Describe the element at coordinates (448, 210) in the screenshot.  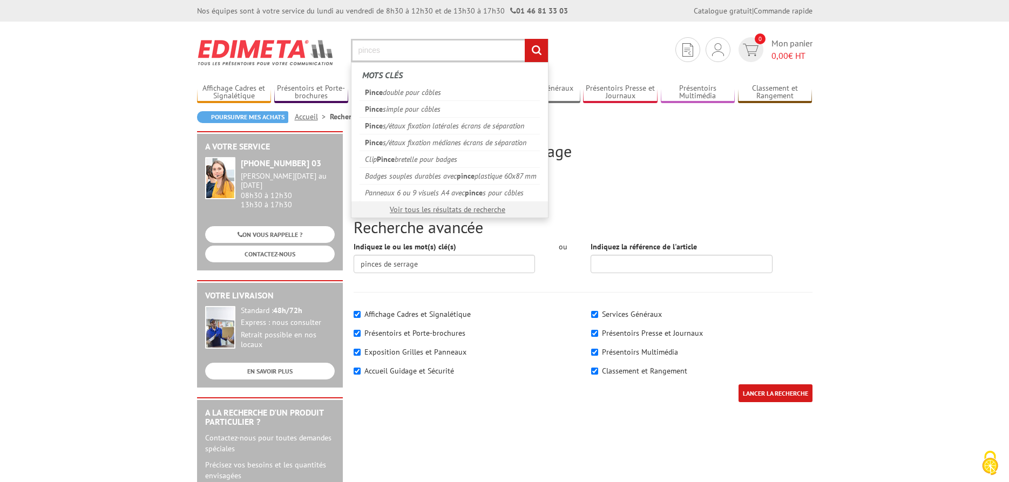
I see `a: Voir tous les résultats de recherche` at that location.